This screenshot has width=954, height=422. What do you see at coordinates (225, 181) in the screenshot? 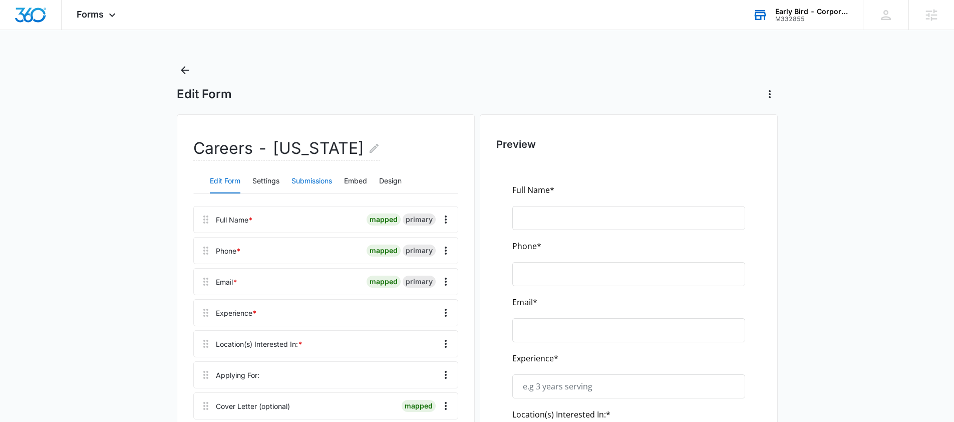
I see `button: Edit Form` at bounding box center [225, 181].